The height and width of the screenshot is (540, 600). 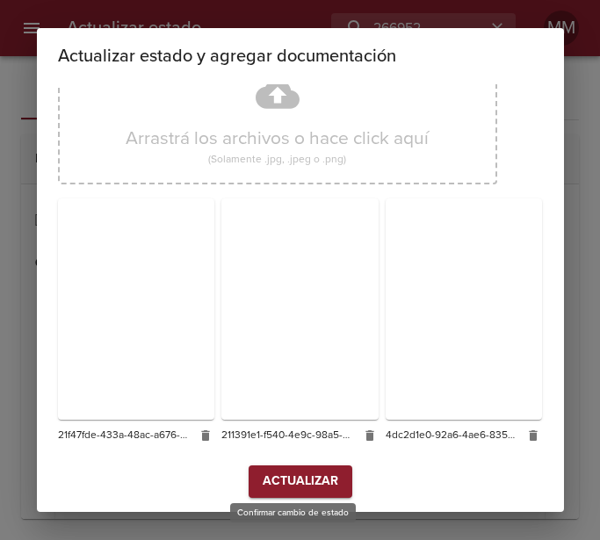 I want to click on span: 21f47fde-433a-48ac-a676-b1e8740e2ea6.jpg, so click(x=123, y=435).